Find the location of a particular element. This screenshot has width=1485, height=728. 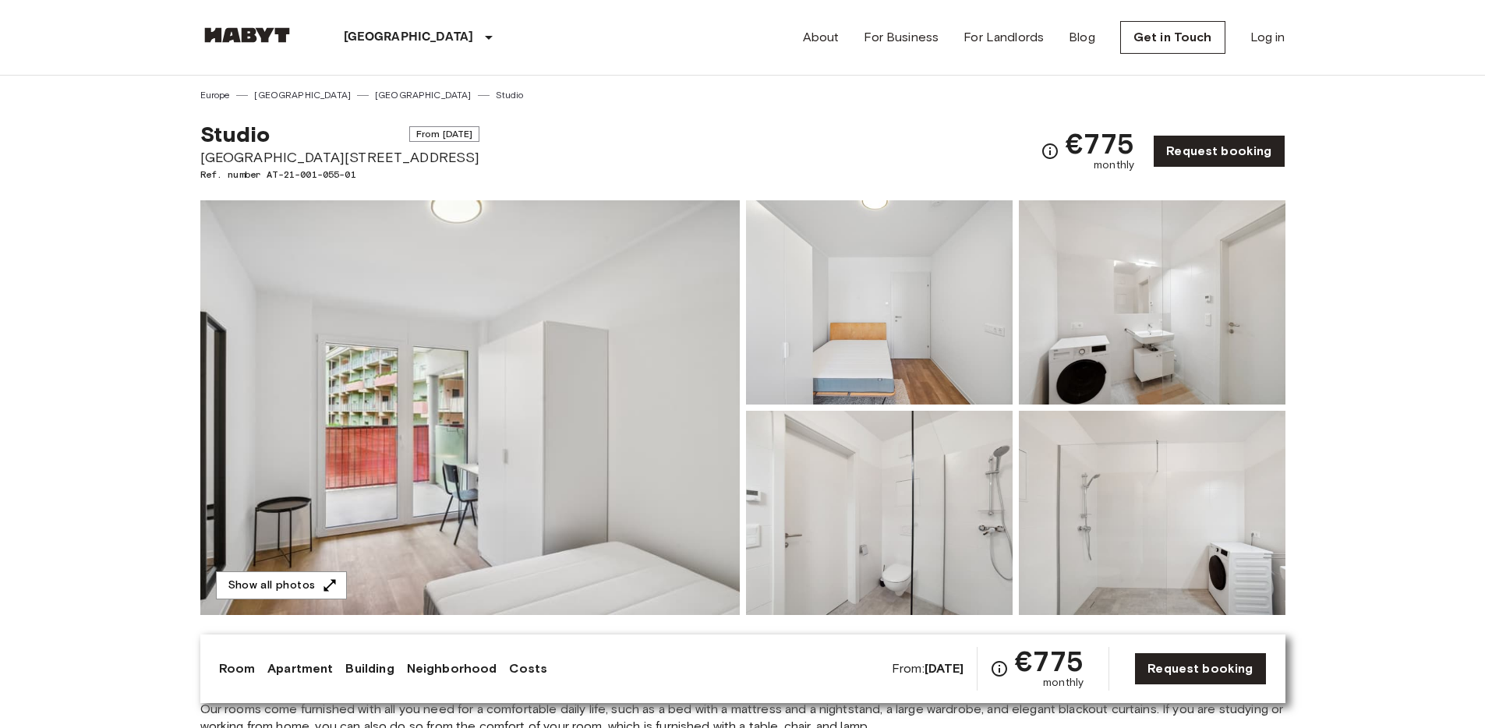

img: Habyt is located at coordinates (247, 35).